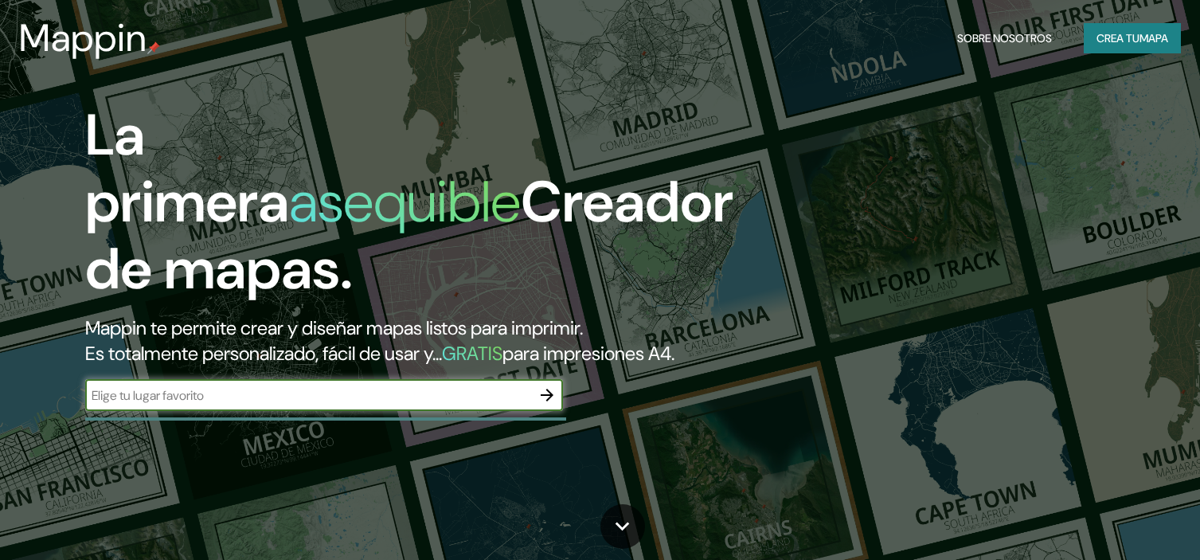 The height and width of the screenshot is (560, 1200). Describe the element at coordinates (1004, 38) in the screenshot. I see `button: Sobre nosotros` at that location.